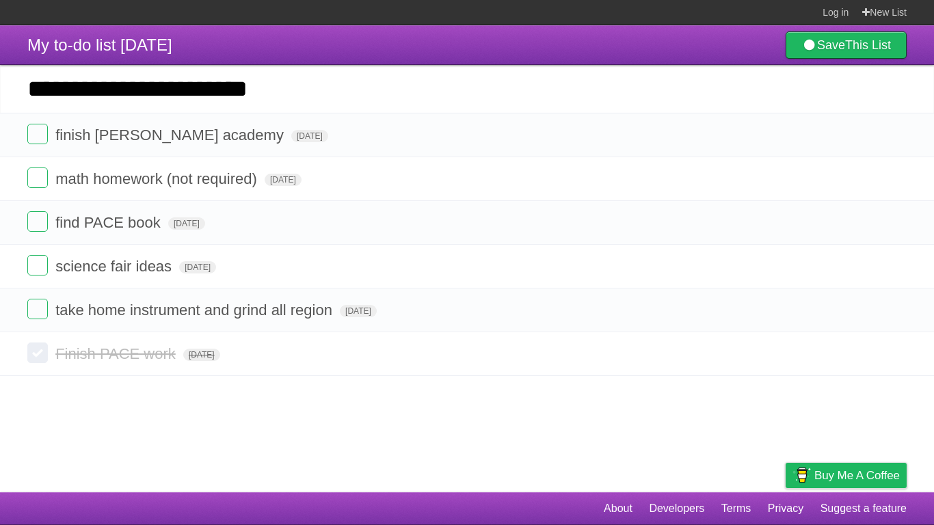 The image size is (934, 525). I want to click on span: Buy me a coffee, so click(857, 475).